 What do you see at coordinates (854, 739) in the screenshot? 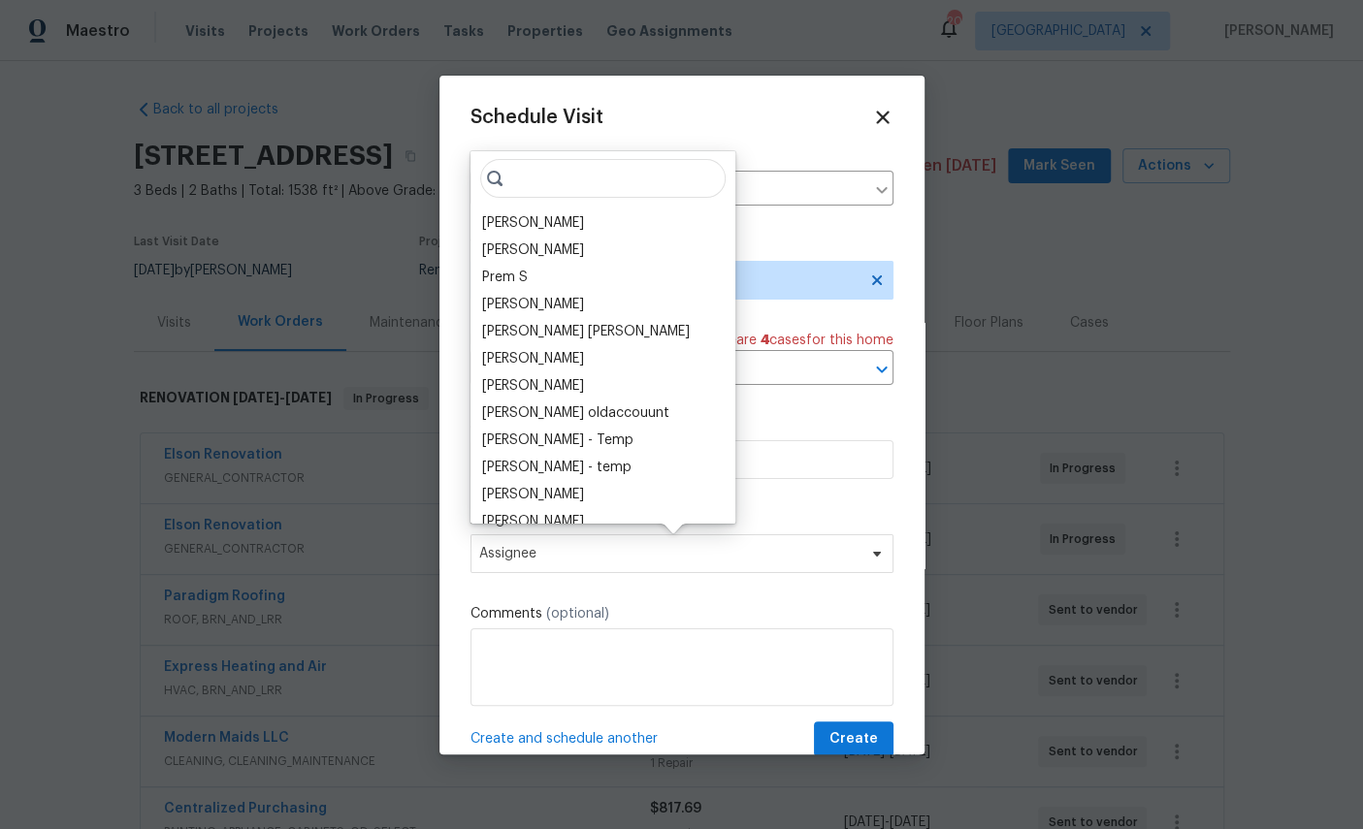
I see `span: Create` at bounding box center [854, 739].